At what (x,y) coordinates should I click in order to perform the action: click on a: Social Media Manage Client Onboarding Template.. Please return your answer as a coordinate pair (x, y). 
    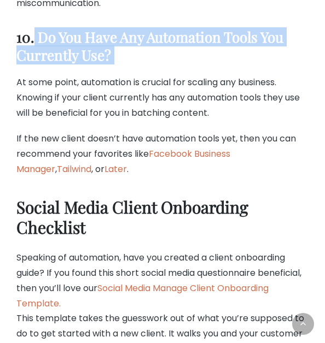
    Looking at the image, I should click on (142, 296).